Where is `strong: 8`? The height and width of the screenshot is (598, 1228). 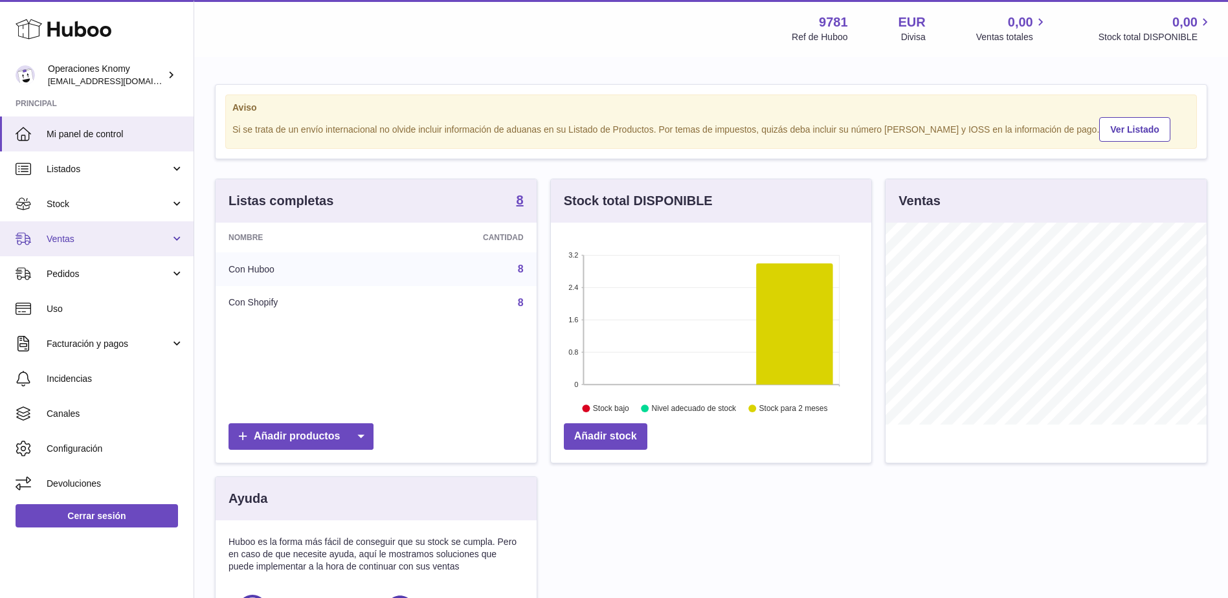 strong: 8 is located at coordinates (520, 200).